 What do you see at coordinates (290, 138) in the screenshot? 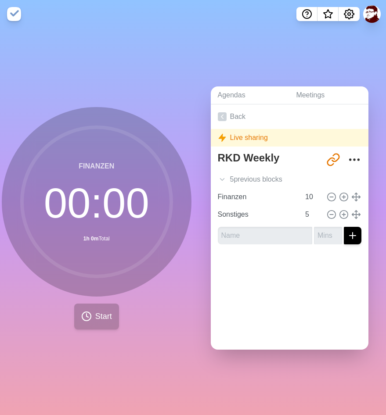
I see `div: Live sharing` at bounding box center [290, 138].